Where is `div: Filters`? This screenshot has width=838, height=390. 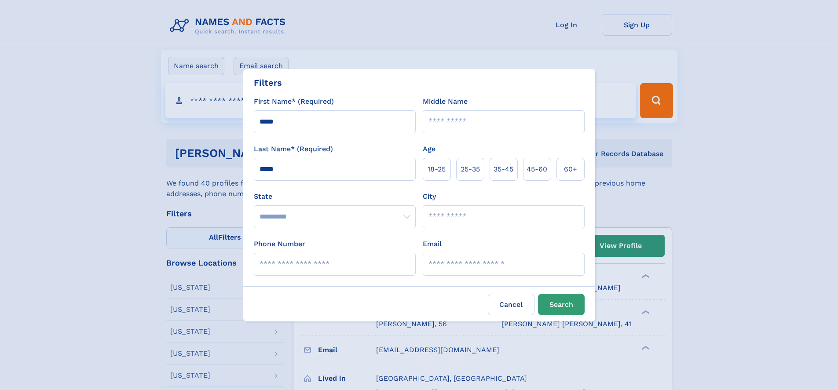 div: Filters is located at coordinates (268, 83).